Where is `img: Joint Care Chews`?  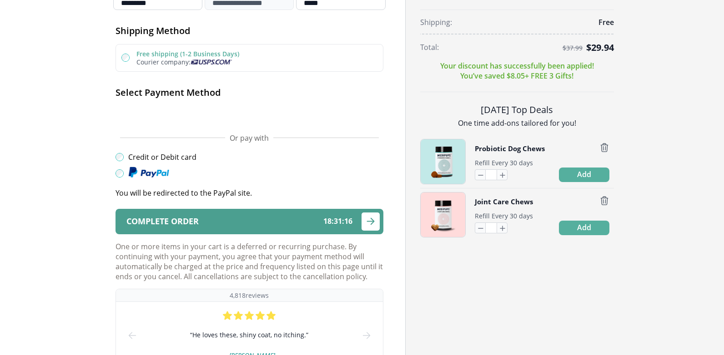 img: Joint Care Chews is located at coordinates (443, 215).